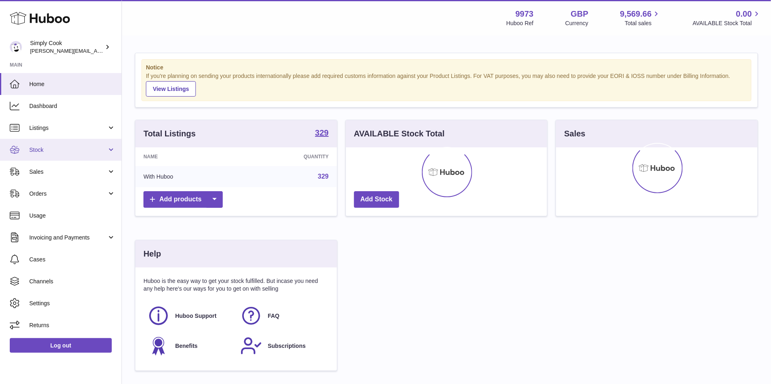  What do you see at coordinates (236, 285) in the screenshot?
I see `p: Huboo is the easy way to get your stock fulfilled. But incase you need any help here's our ways f...` at bounding box center [236, 285].